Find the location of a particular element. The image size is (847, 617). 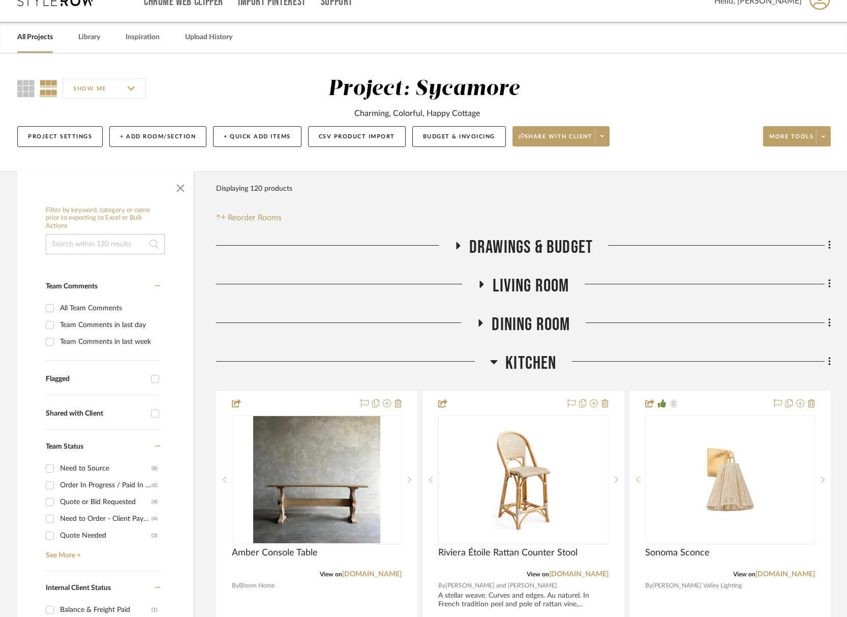

a: All Projects is located at coordinates (35, 37).